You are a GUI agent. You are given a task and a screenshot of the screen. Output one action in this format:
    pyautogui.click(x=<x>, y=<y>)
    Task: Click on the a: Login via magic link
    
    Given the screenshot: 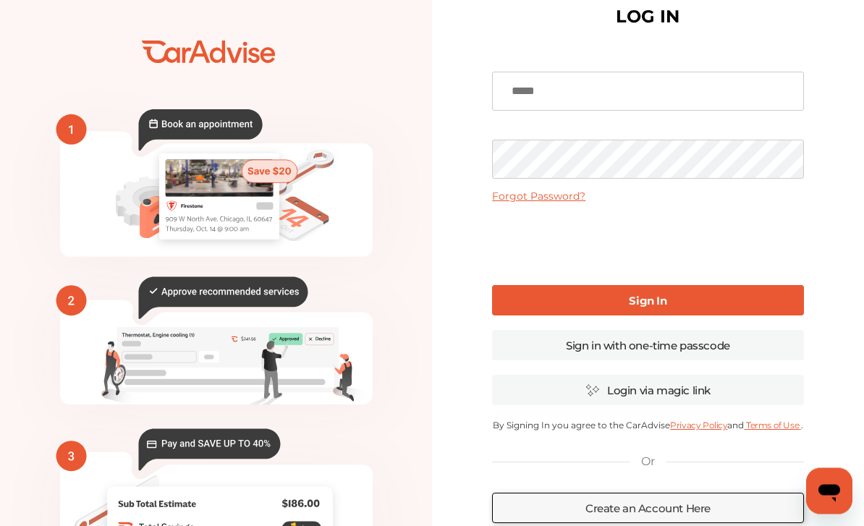 What is the action you would take?
    pyautogui.click(x=648, y=391)
    